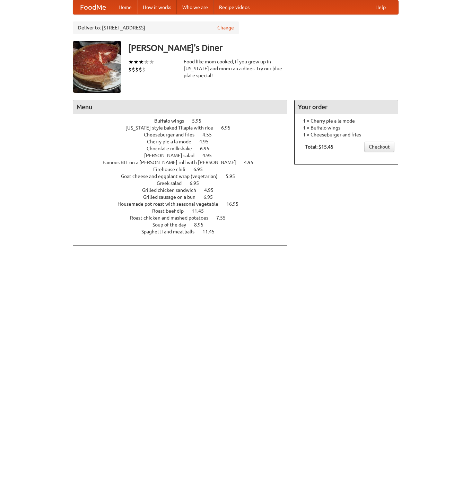 The height and width of the screenshot is (490, 471). What do you see at coordinates (172, 135) in the screenshot?
I see `span: Cheeseburger and fries` at bounding box center [172, 135].